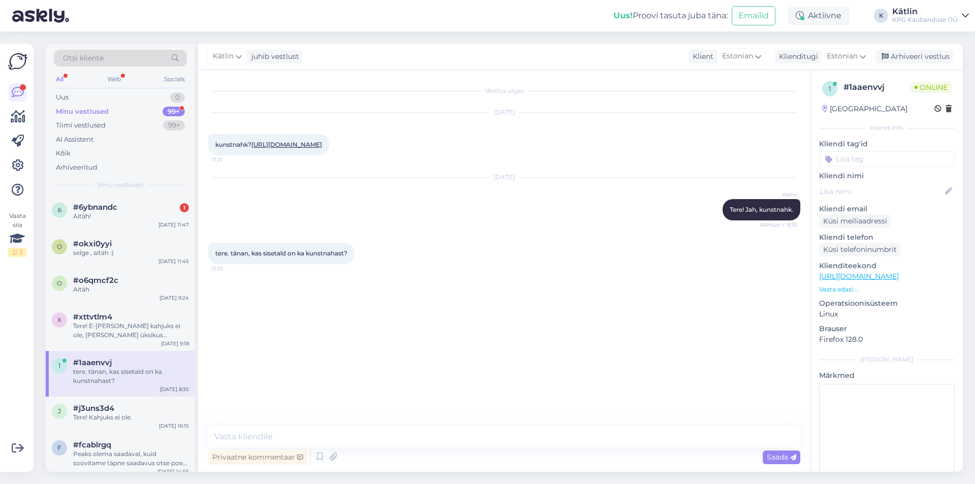 Image resolution: width=975 pixels, height=484 pixels. What do you see at coordinates (92, 445) in the screenshot?
I see `span: #fcablrgq` at bounding box center [92, 445].